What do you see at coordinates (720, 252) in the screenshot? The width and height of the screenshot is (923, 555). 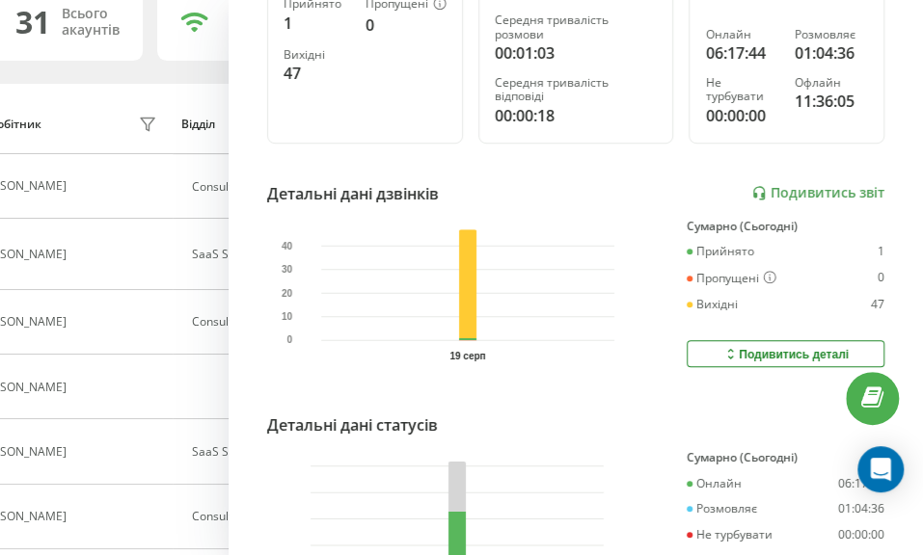 I see `div: Прийнято` at bounding box center [720, 252].